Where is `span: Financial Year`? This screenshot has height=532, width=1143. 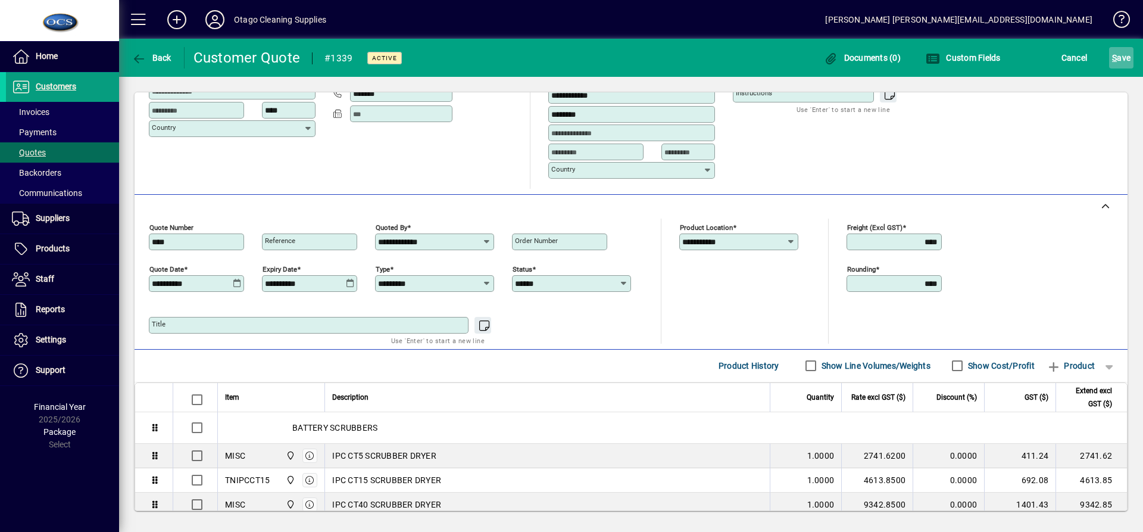
span: Financial Year is located at coordinates (60, 407).